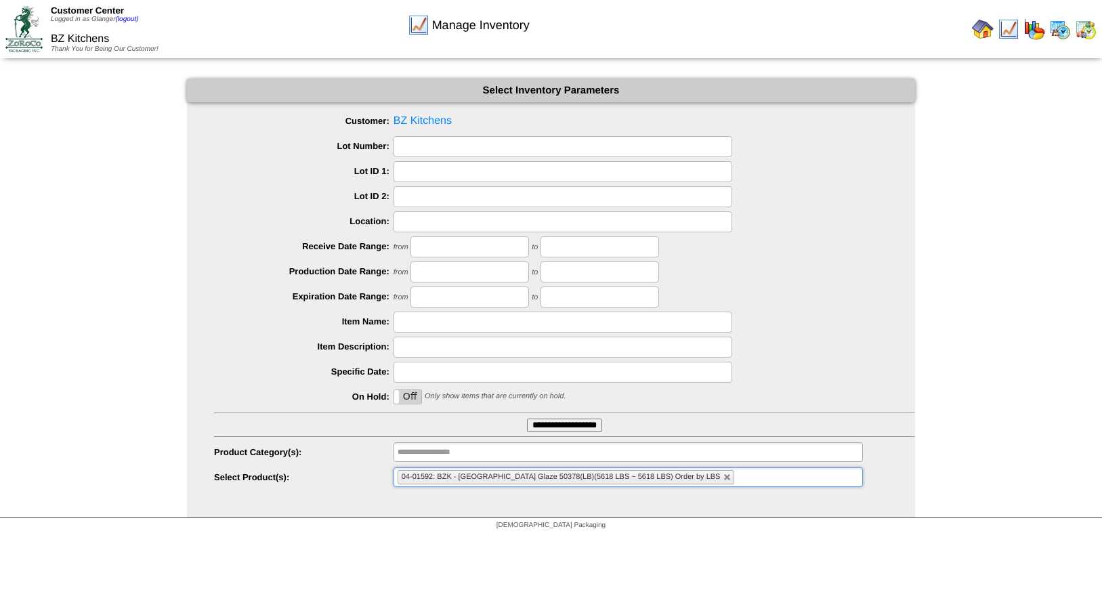 The width and height of the screenshot is (1102, 592). Describe the element at coordinates (1086, 29) in the screenshot. I see `img: calendarinout.gif` at that location.